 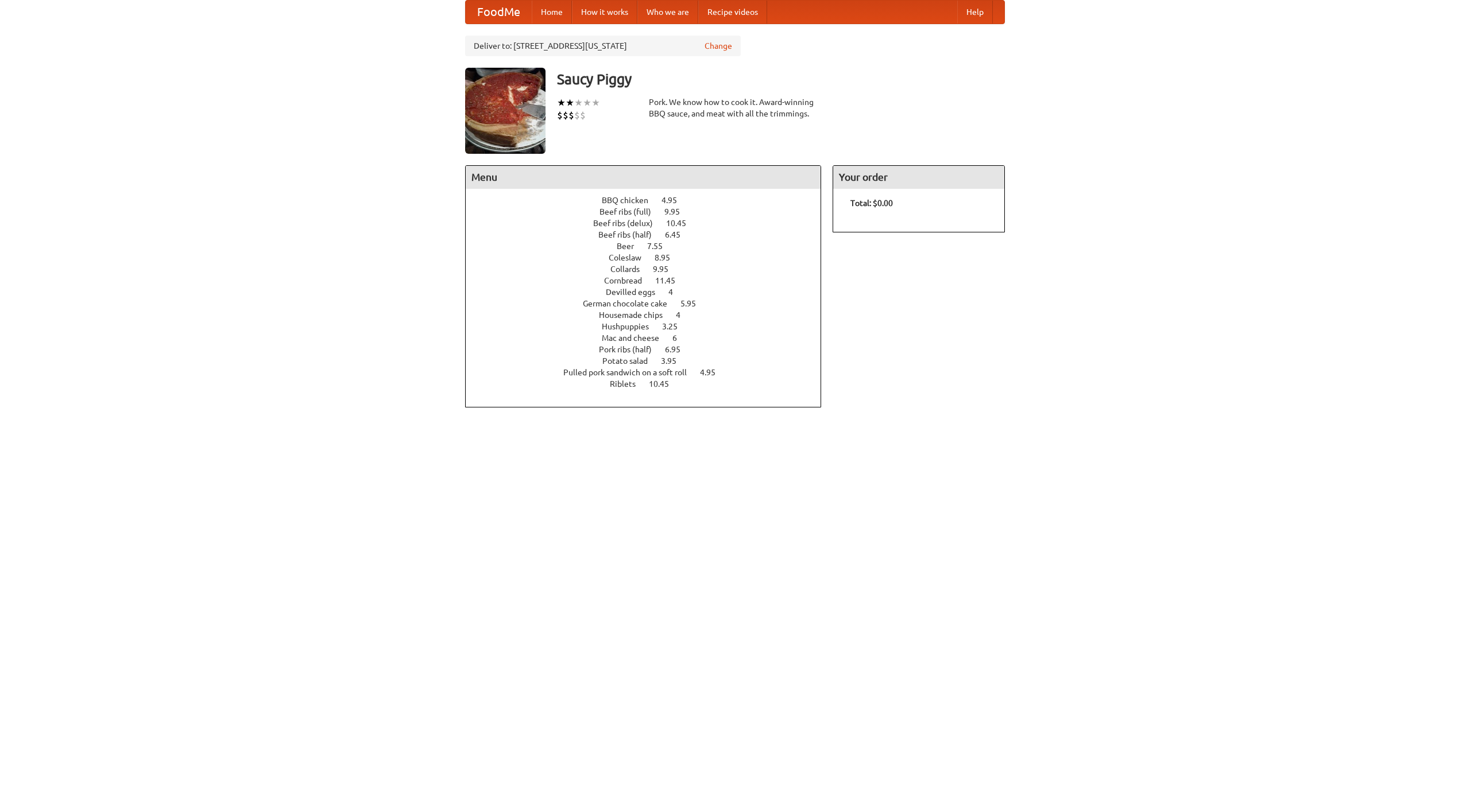 I want to click on span: 5.95, so click(x=693, y=304).